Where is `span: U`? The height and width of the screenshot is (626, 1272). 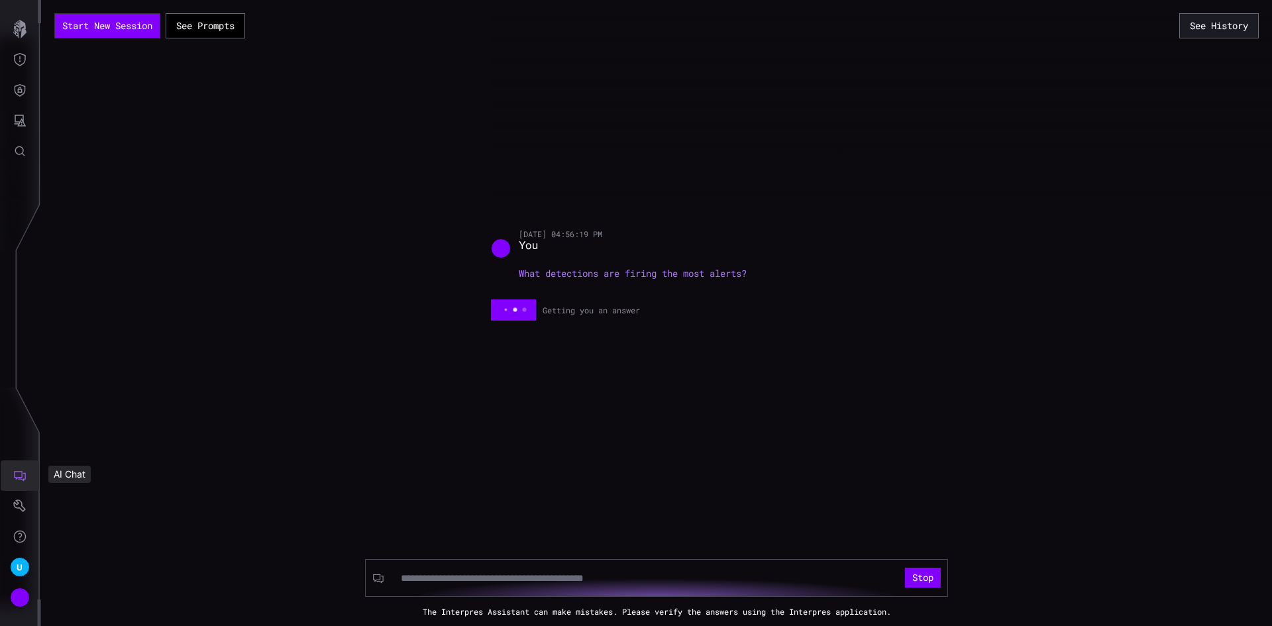 span: U is located at coordinates (19, 567).